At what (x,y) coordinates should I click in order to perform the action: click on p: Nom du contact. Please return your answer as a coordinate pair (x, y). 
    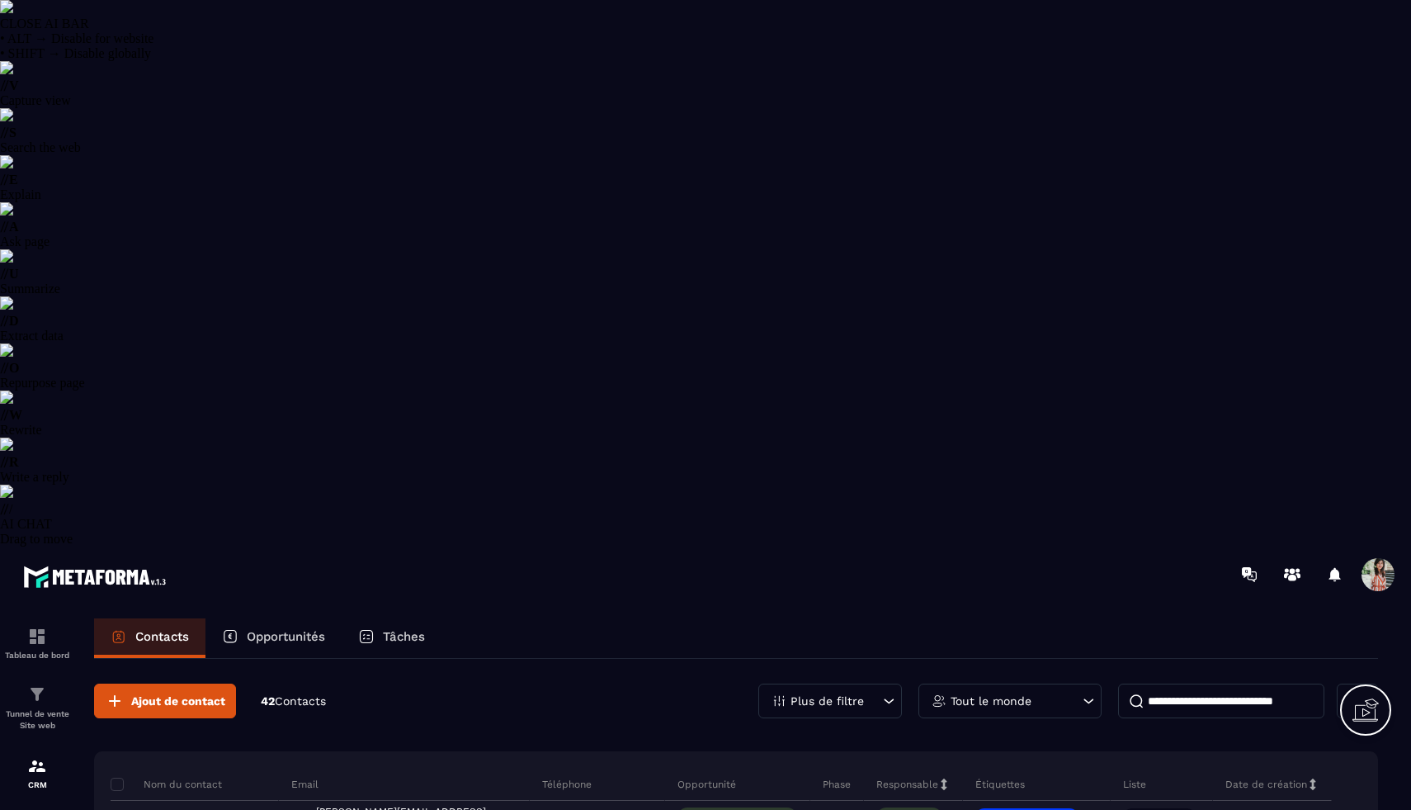
    Looking at the image, I should click on (166, 784).